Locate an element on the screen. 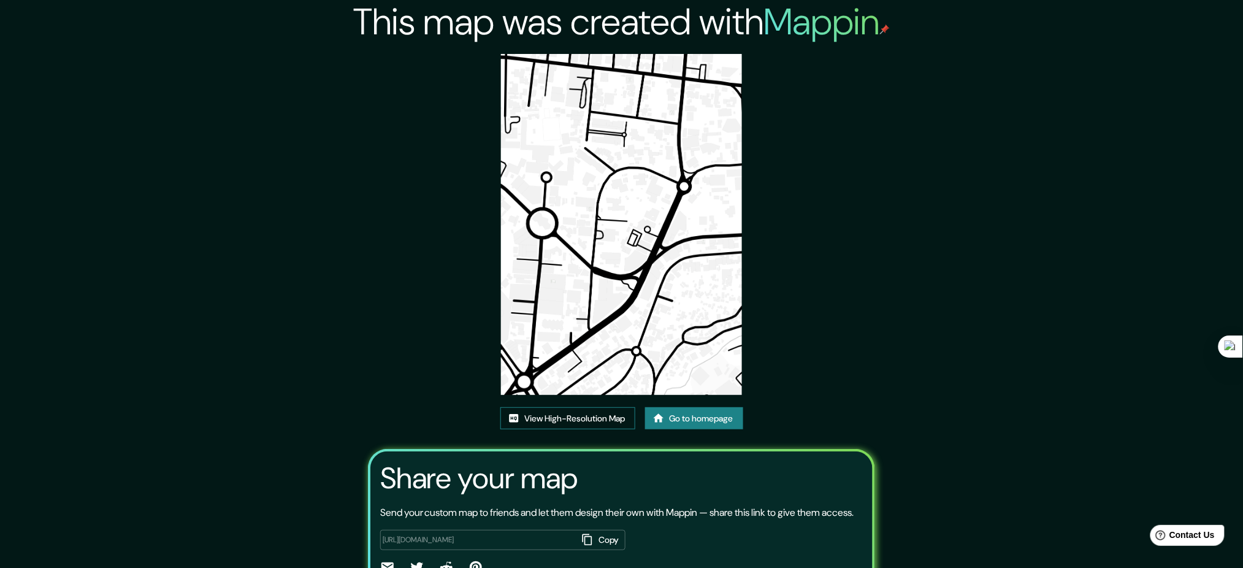 This screenshot has width=1243, height=568. a: Go to homepage is located at coordinates (694, 418).